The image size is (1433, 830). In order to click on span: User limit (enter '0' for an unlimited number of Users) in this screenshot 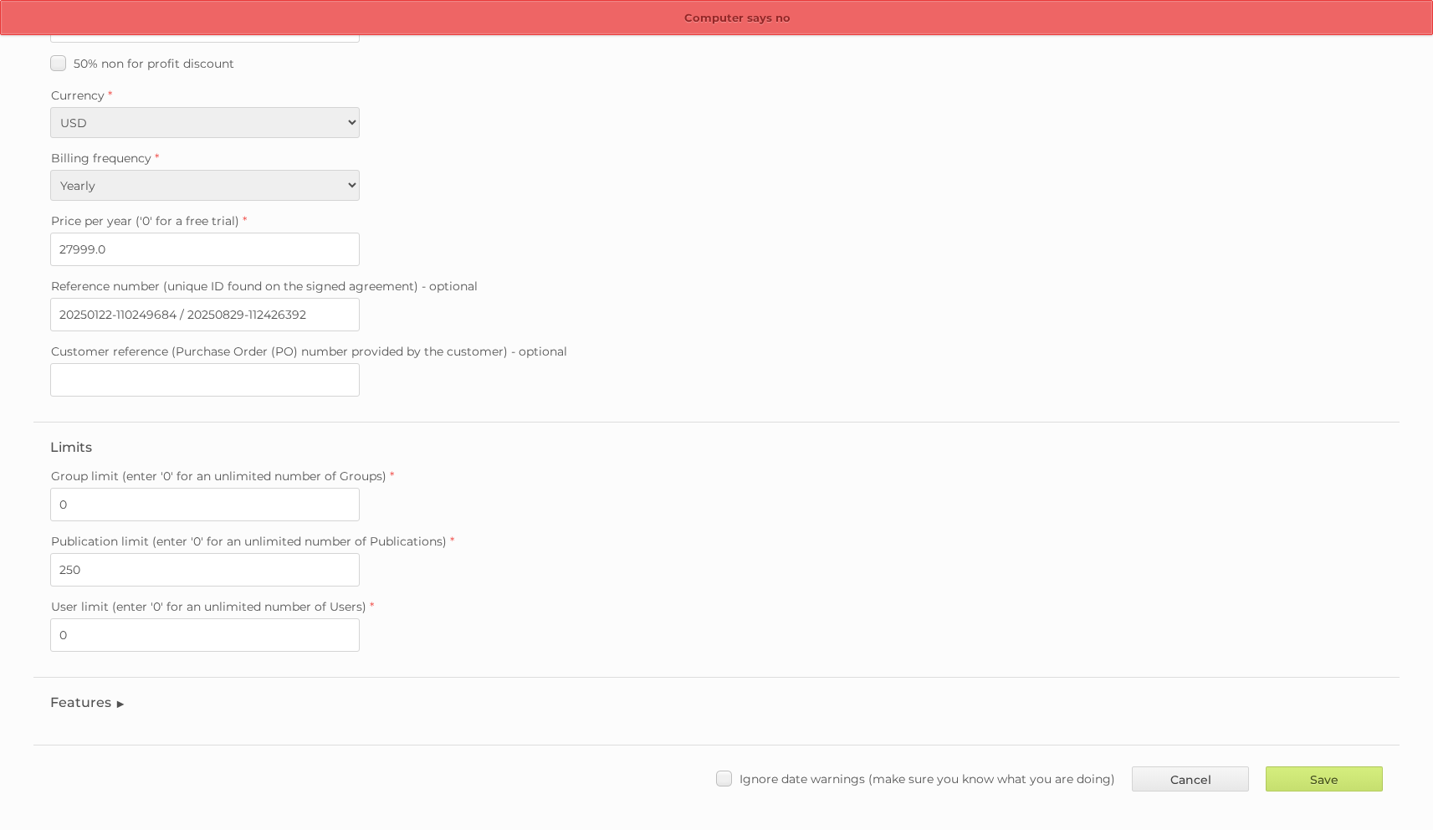, I will do `click(208, 607)`.